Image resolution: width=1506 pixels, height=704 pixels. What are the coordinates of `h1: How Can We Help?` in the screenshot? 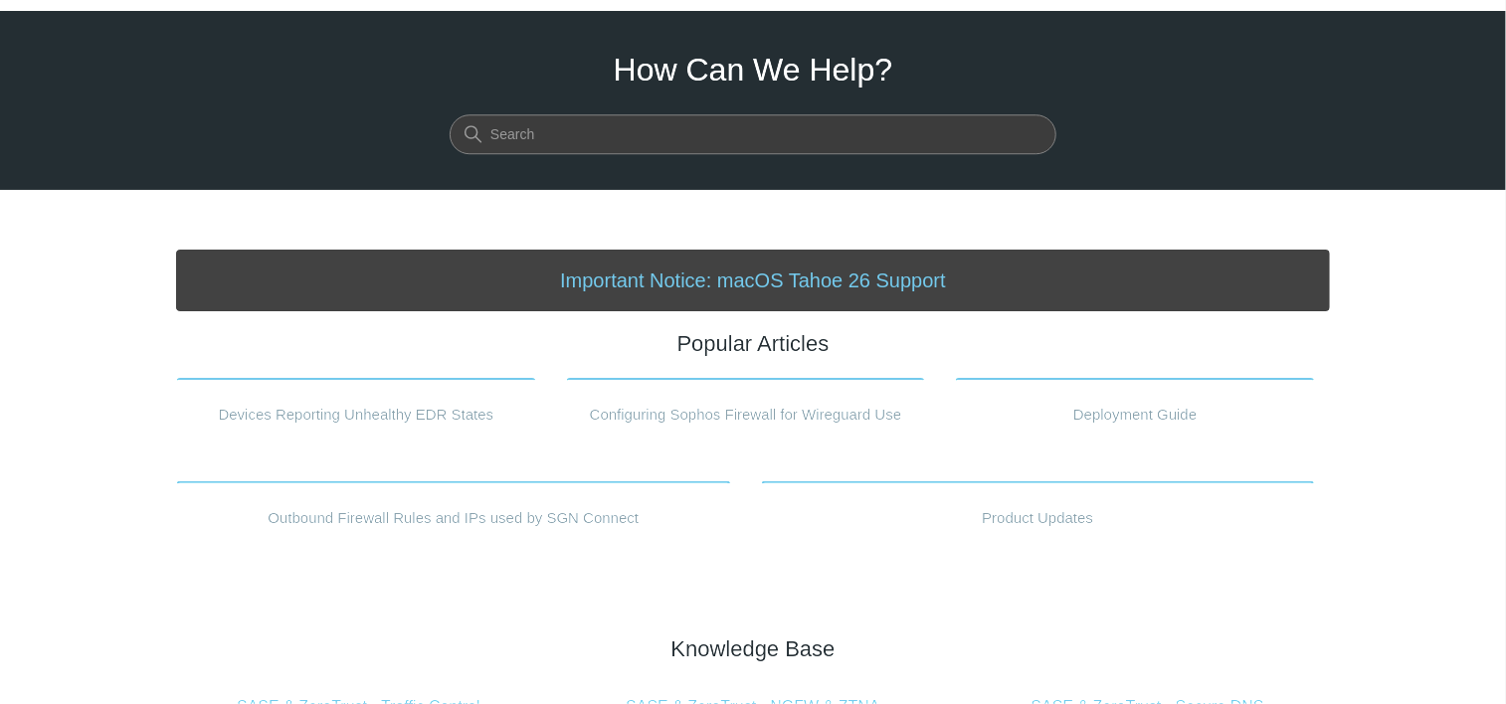 It's located at (753, 70).